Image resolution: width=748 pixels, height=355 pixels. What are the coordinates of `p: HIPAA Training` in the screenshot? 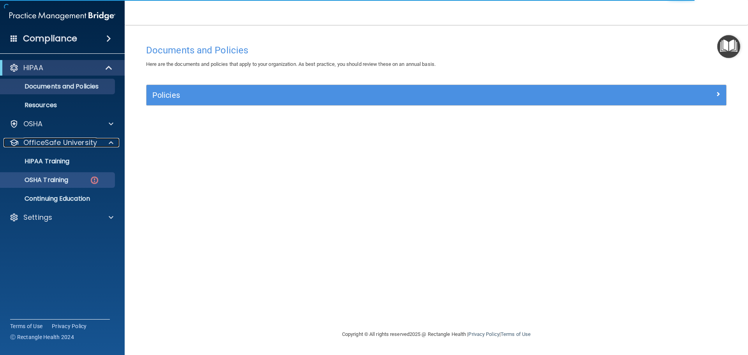 It's located at (37, 161).